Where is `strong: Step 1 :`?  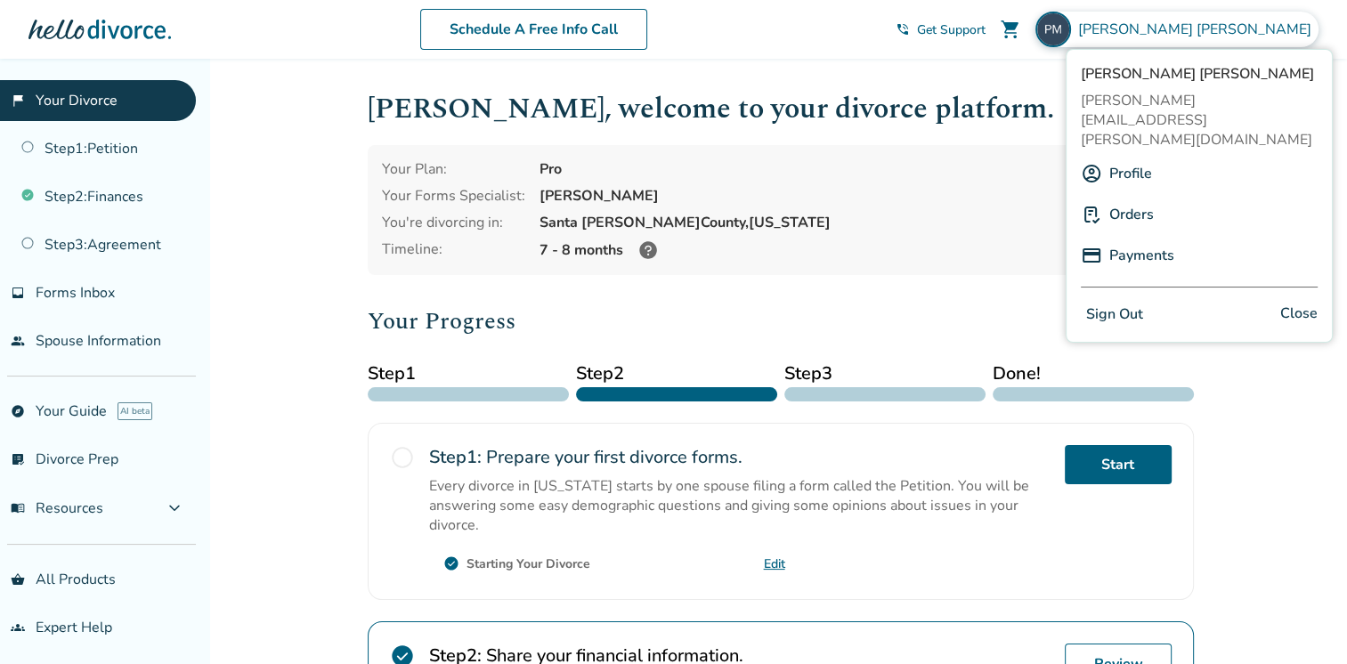 strong: Step 1 : is located at coordinates (455, 457).